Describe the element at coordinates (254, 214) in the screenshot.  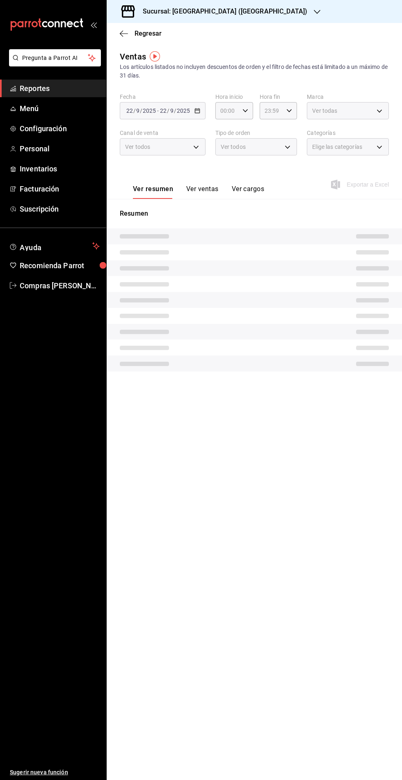
I see `p: Resumen` at that location.